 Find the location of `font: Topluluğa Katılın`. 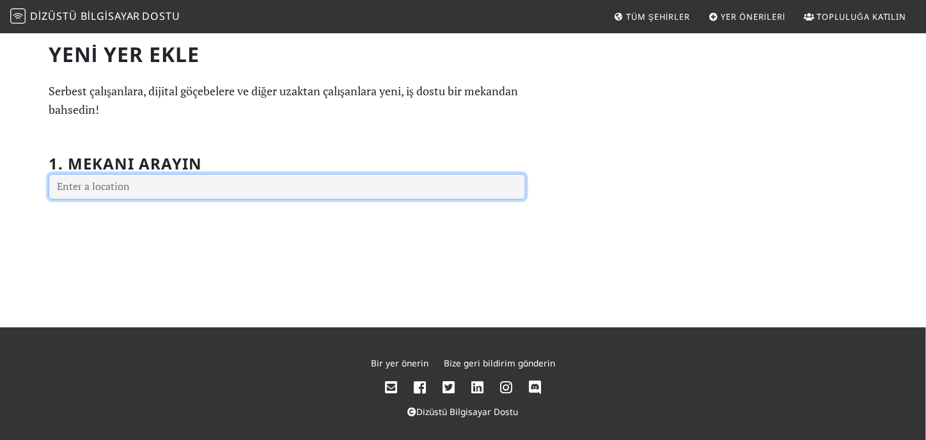

font: Topluluğa Katılın is located at coordinates (861, 17).